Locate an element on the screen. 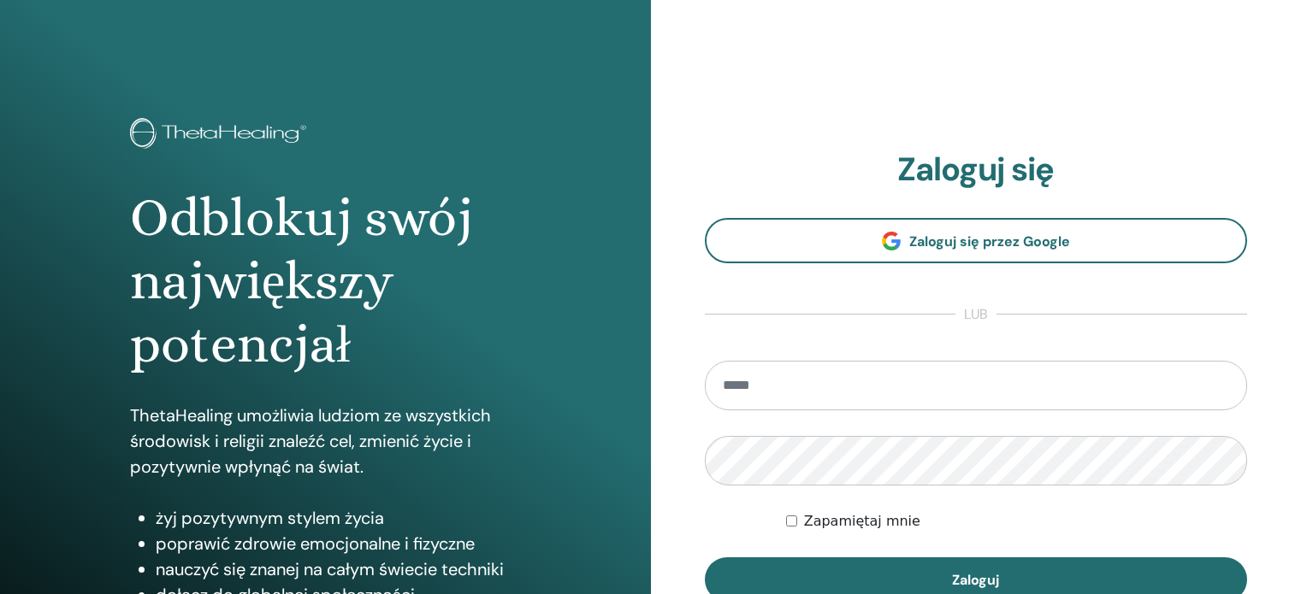 This screenshot has height=594, width=1301. span: Zaloguj się przez Google is located at coordinates (990, 241).